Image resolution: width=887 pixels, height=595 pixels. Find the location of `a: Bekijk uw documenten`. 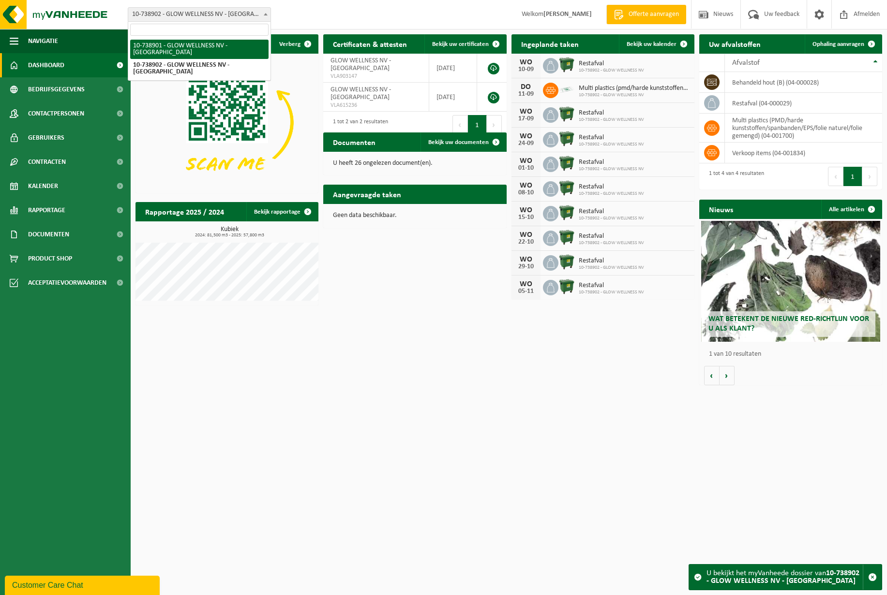

a: Bekijk uw documenten is located at coordinates (463, 142).